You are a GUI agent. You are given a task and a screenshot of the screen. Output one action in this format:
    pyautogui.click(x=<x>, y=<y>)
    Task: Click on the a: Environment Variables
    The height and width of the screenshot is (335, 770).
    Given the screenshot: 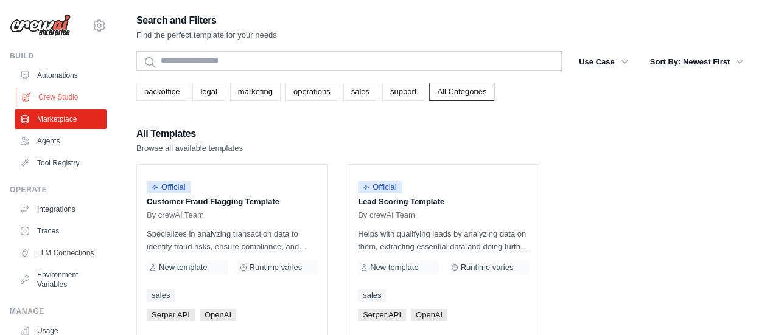 What is the action you would take?
    pyautogui.click(x=60, y=280)
    